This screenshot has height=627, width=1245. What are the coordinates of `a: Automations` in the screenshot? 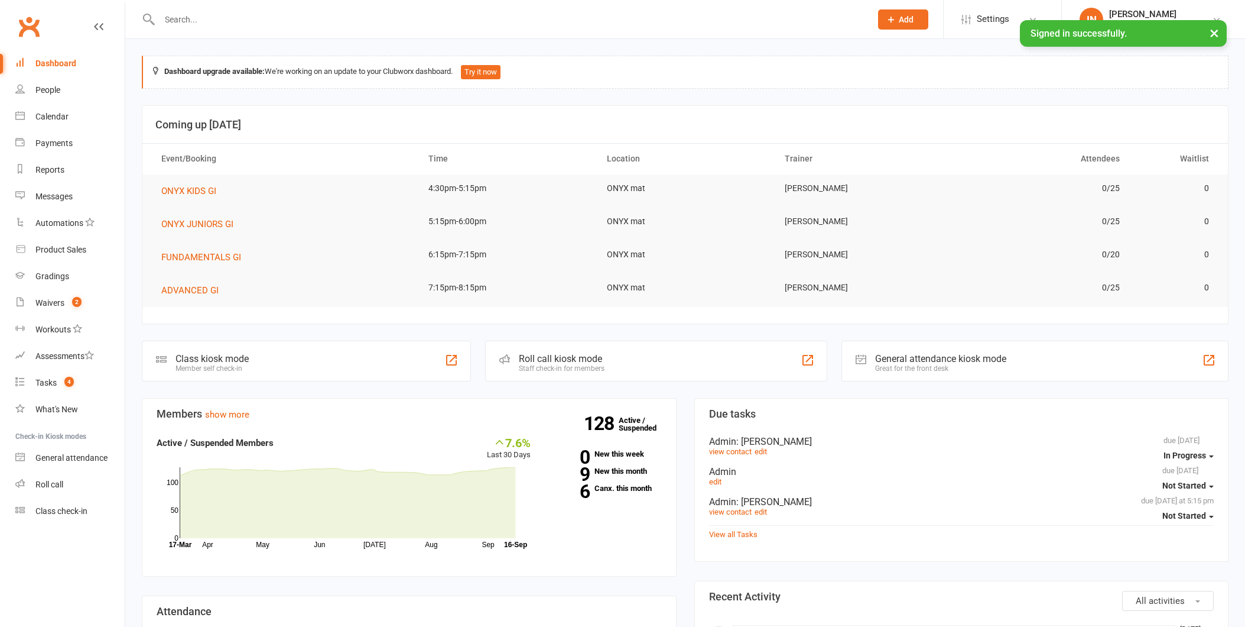 It's located at (70, 223).